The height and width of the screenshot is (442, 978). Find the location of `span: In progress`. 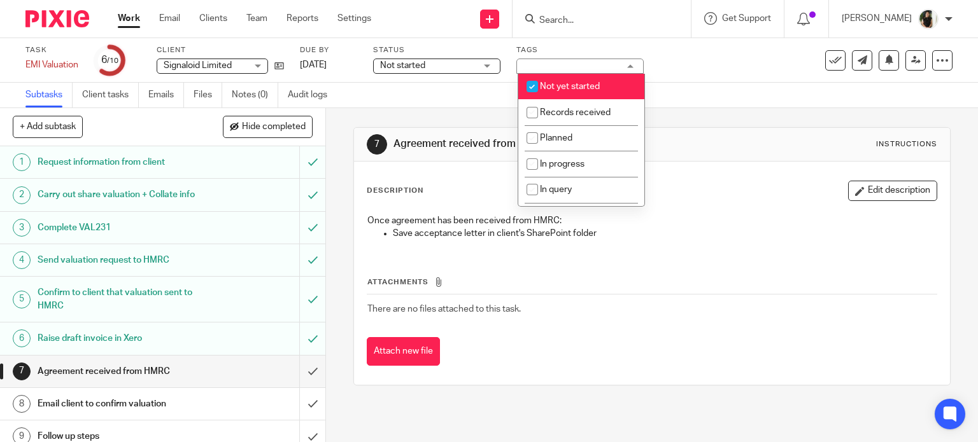

span: In progress is located at coordinates (562, 164).